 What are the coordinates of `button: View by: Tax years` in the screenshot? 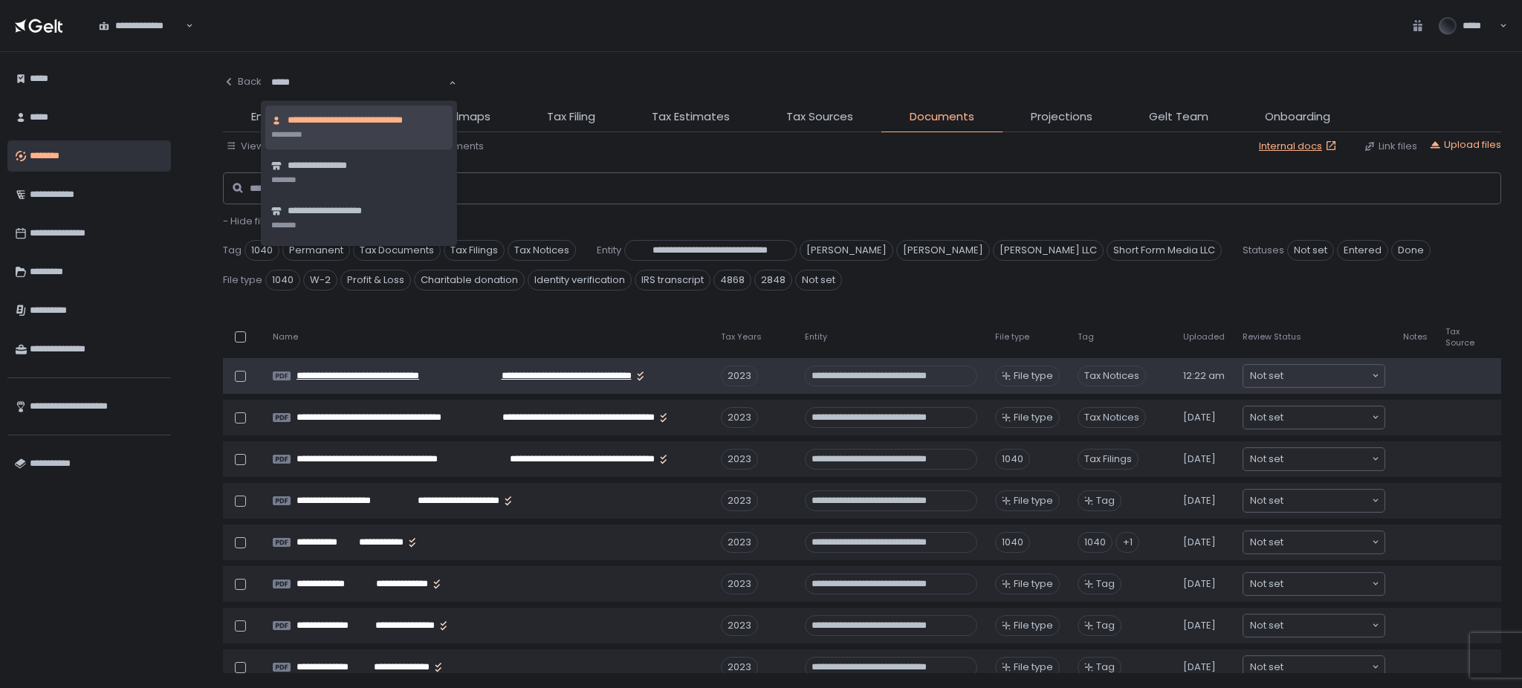 It's located at (277, 146).